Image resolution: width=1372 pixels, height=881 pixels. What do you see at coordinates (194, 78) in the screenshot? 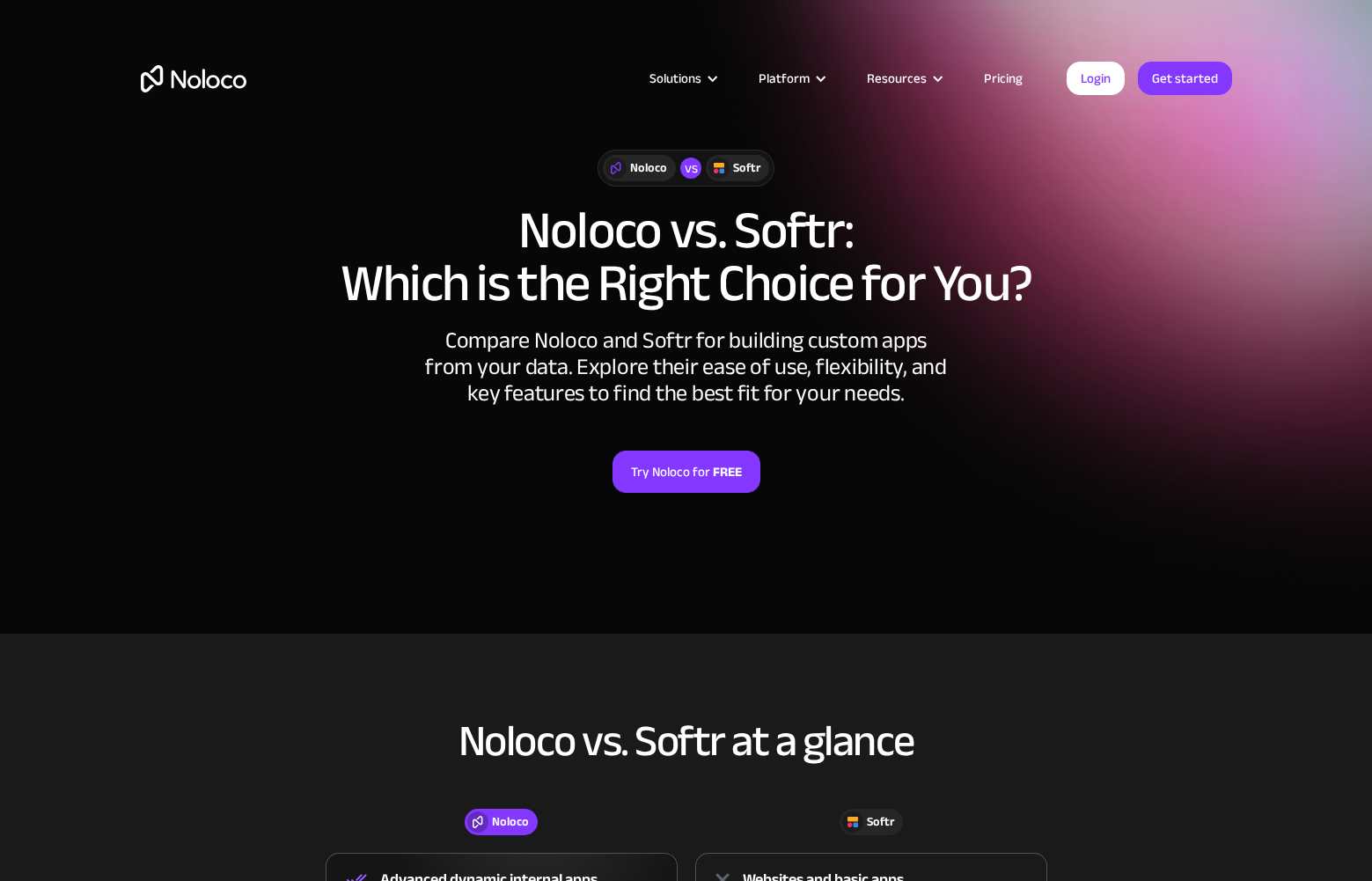
I see `a: home` at bounding box center [194, 78].